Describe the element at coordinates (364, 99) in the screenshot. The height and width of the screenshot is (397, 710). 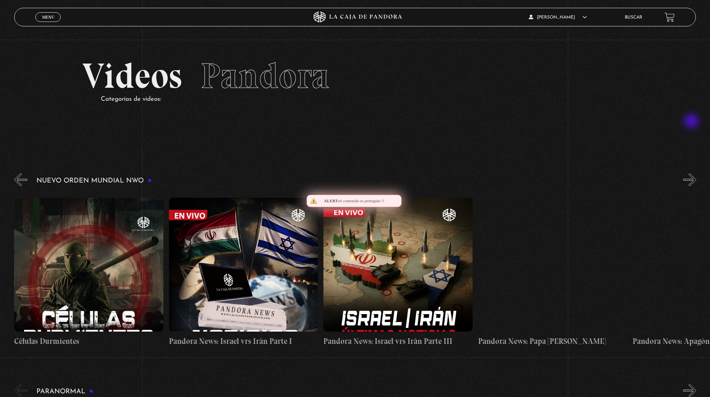
I see `p: Categorías de videos:` at that location.